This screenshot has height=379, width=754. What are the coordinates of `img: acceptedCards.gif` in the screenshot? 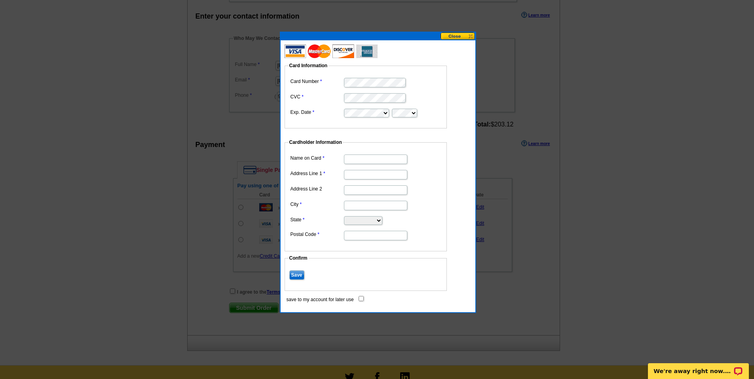 It's located at (331, 51).